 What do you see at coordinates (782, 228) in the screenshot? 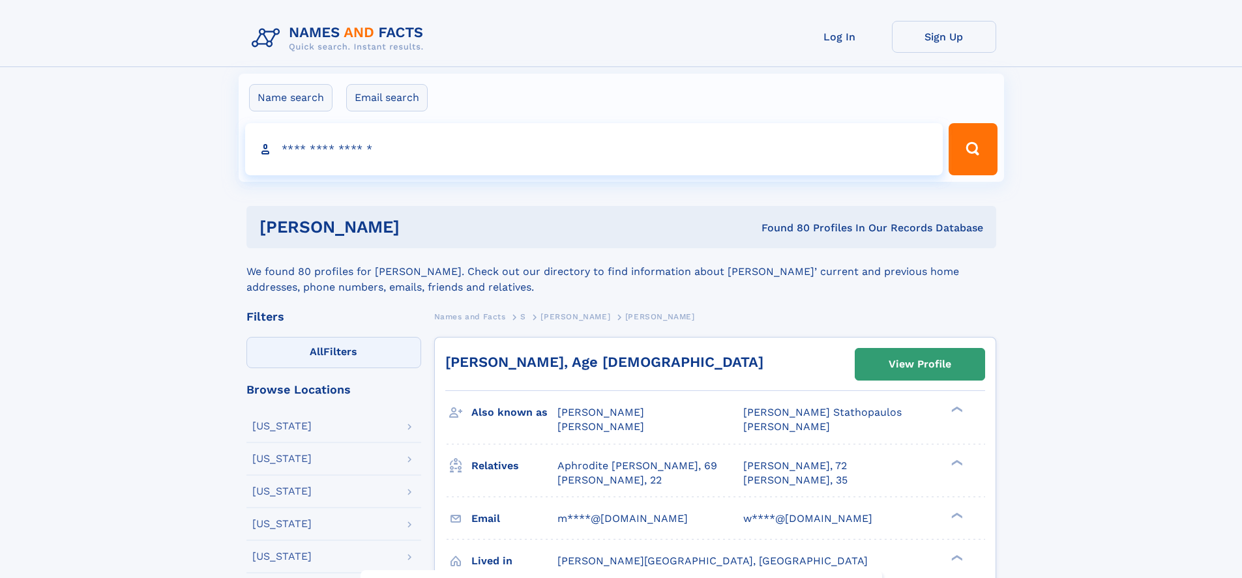
I see `div: Found 80 Profiles In Our Records Database` at bounding box center [782, 228].